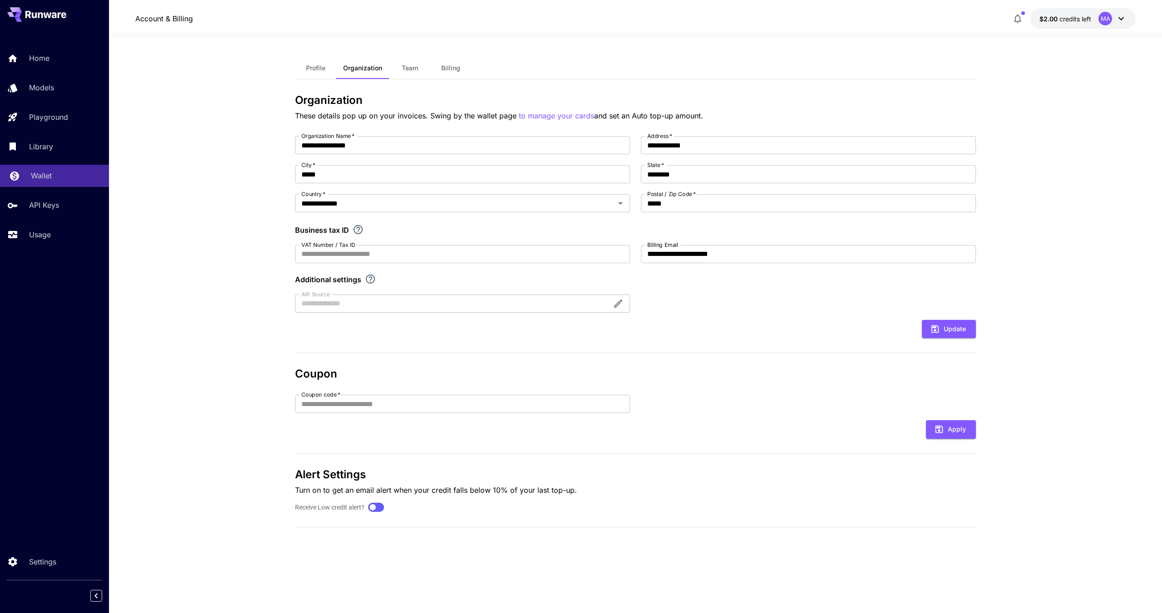  Describe the element at coordinates (96, 596) in the screenshot. I see `button: Collapse sidebar` at that location.